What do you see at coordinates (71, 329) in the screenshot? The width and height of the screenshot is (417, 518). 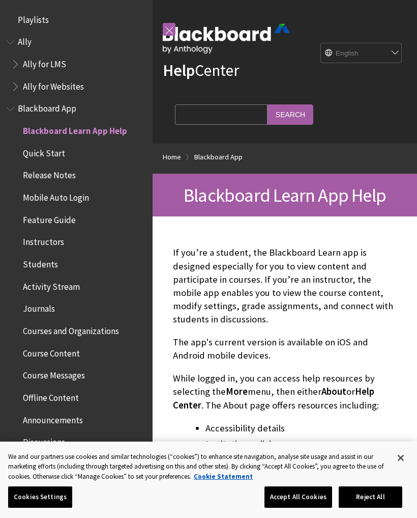 I see `span: Courses and Organizations` at bounding box center [71, 329].